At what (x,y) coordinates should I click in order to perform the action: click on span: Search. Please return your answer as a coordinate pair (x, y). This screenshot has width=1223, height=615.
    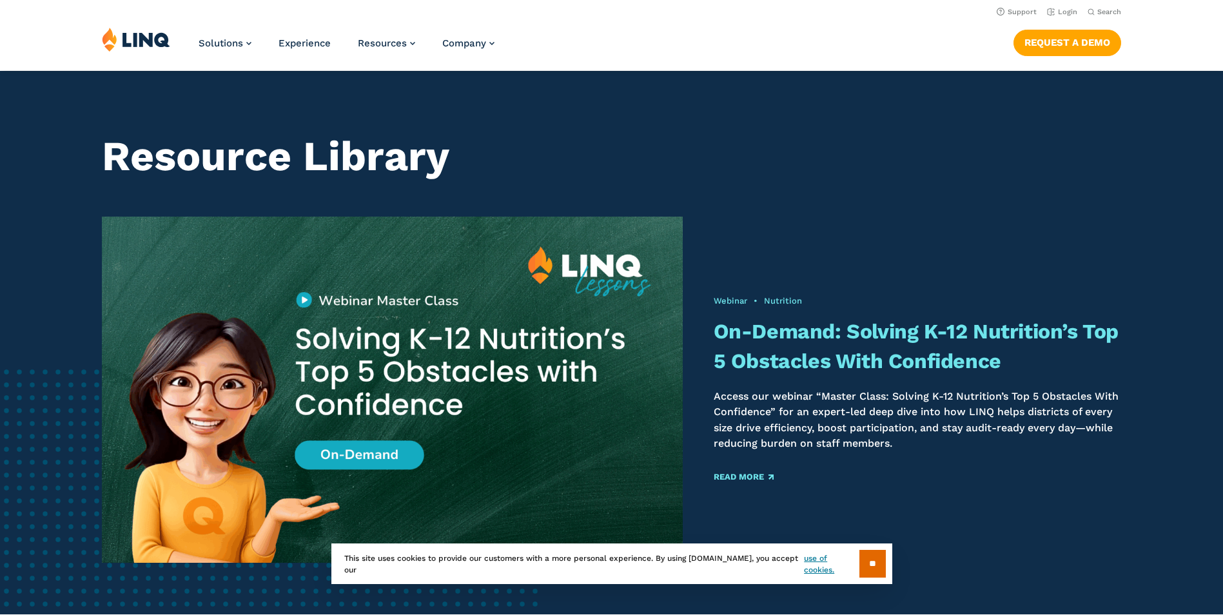
    Looking at the image, I should click on (1109, 12).